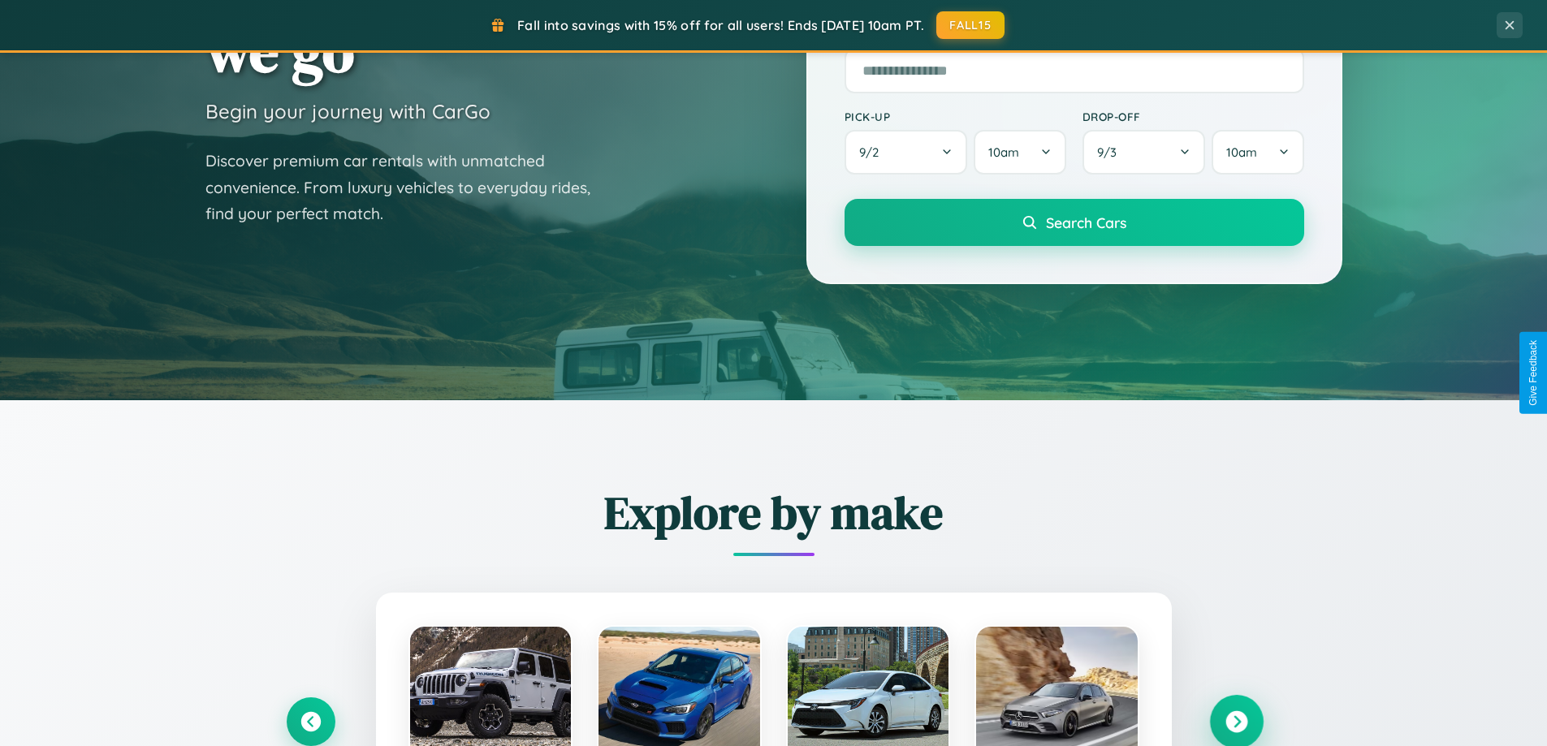 This screenshot has width=1547, height=746. Describe the element at coordinates (1075, 223) in the screenshot. I see `button: Search Cars` at that location.